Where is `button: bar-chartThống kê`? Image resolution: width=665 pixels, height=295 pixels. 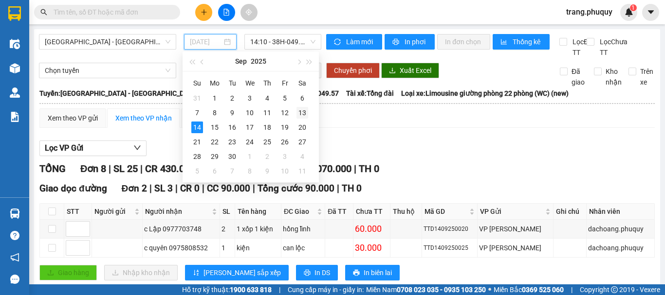
button: bar-chartThống kê is located at coordinates (521, 42).